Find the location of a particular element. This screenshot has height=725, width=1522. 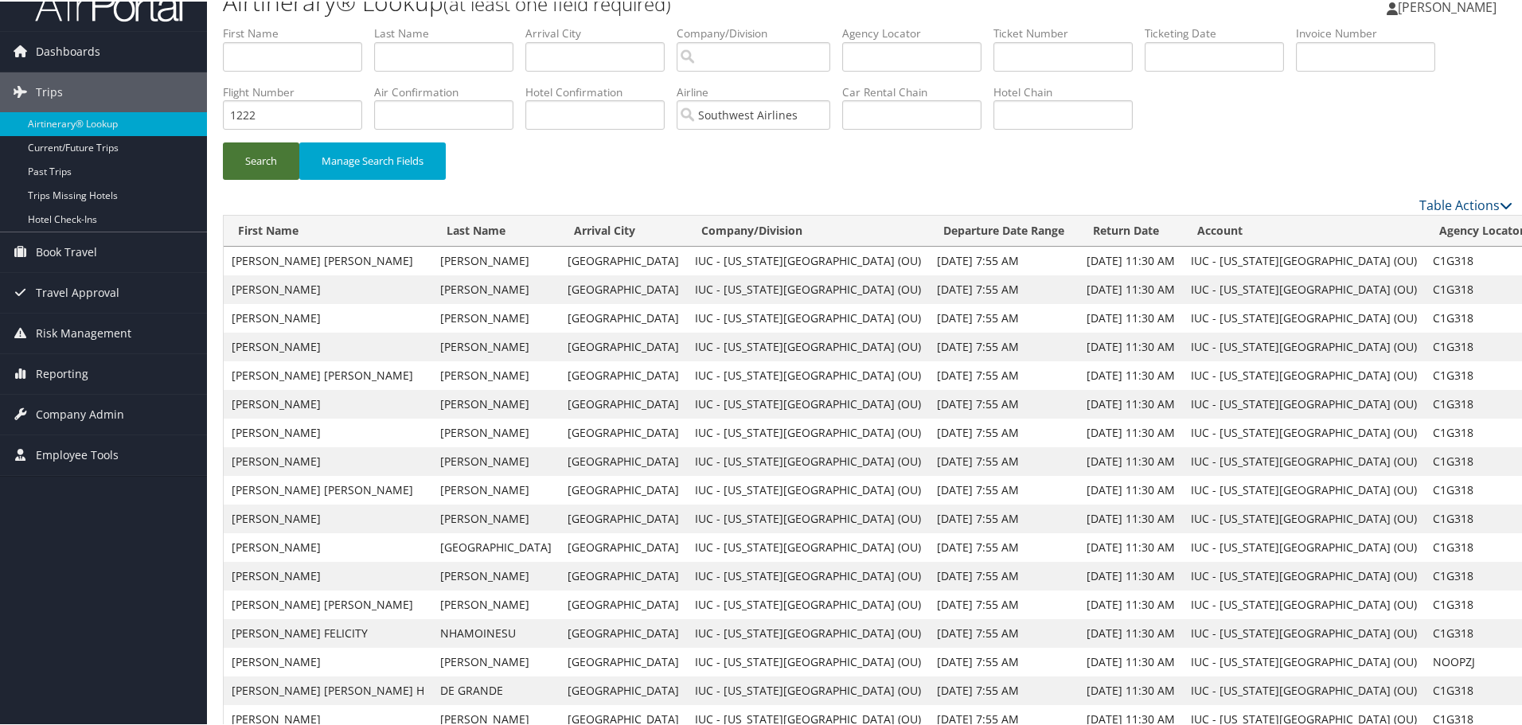

label: Arrival City is located at coordinates (601, 32).